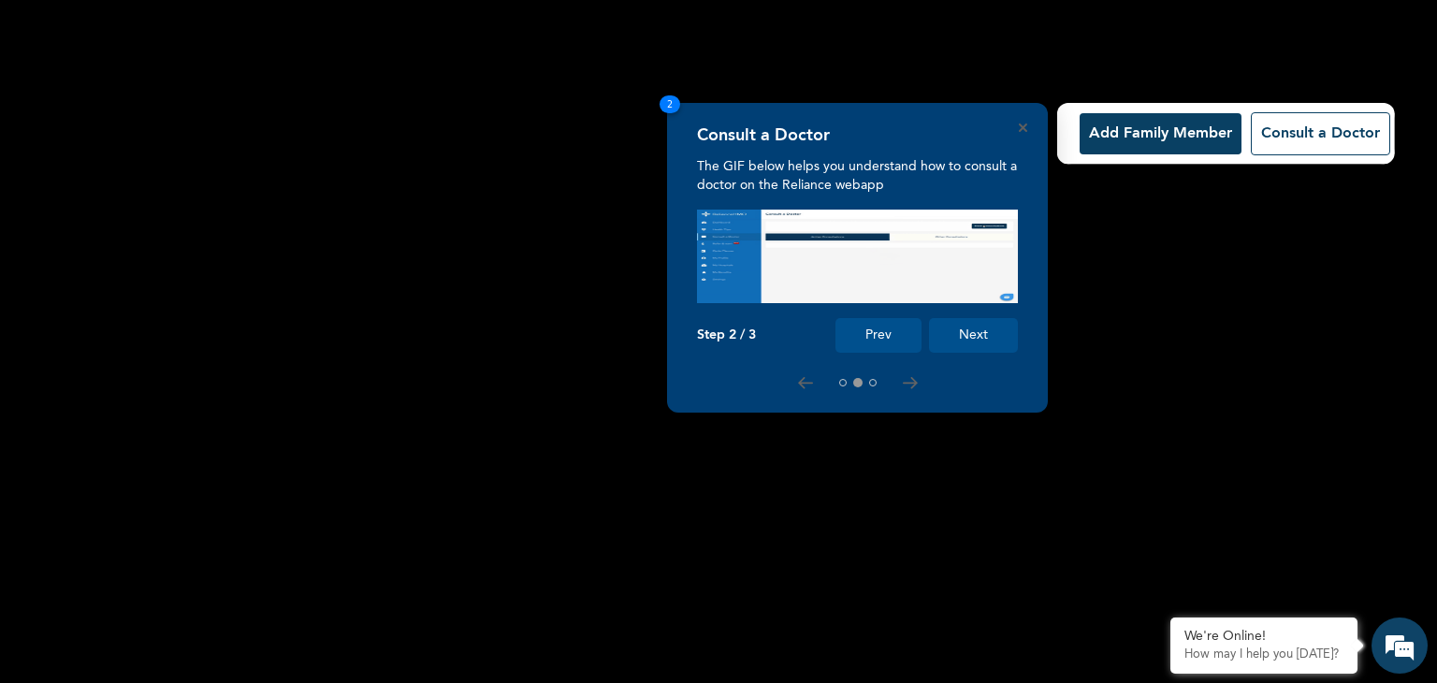 The image size is (1437, 683). I want to click on button: Prev, so click(878, 335).